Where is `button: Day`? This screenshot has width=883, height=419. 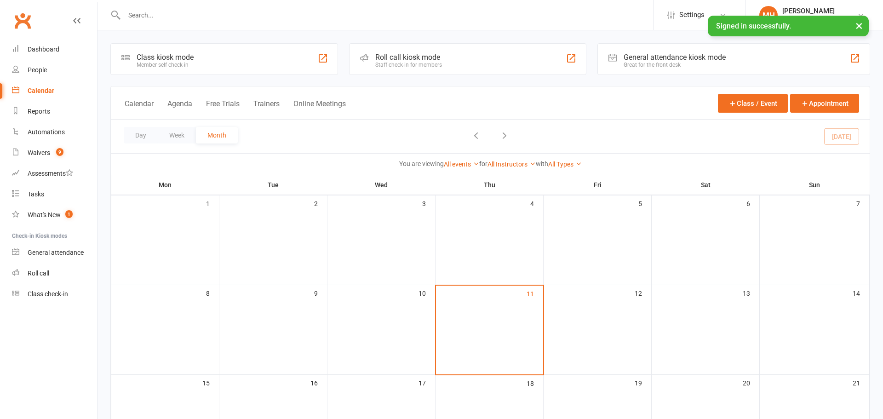 button: Day is located at coordinates (141, 135).